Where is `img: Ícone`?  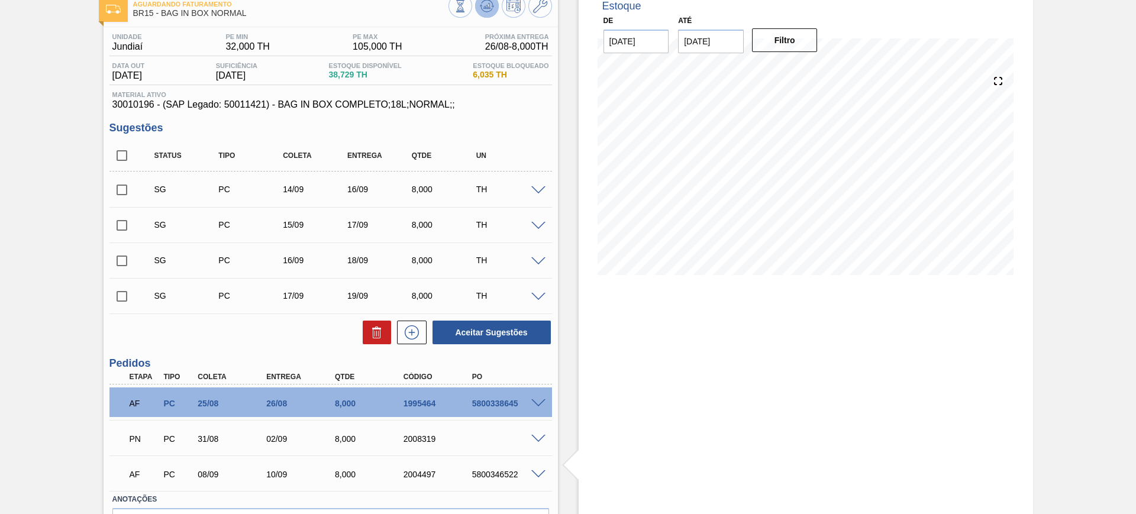
img: Ícone is located at coordinates (113, 9).